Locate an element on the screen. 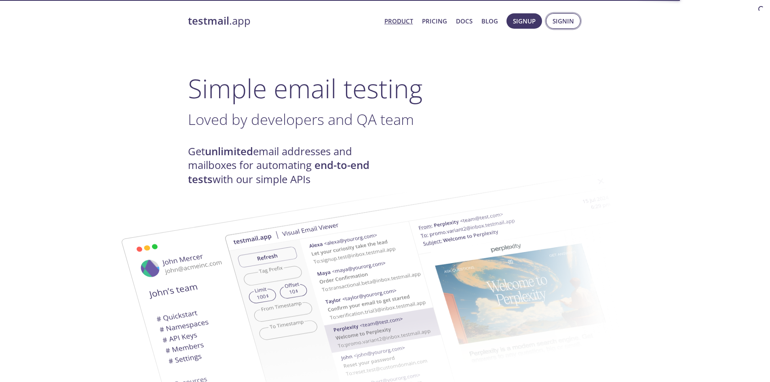 The height and width of the screenshot is (382, 770). strong: testmail is located at coordinates (208, 21).